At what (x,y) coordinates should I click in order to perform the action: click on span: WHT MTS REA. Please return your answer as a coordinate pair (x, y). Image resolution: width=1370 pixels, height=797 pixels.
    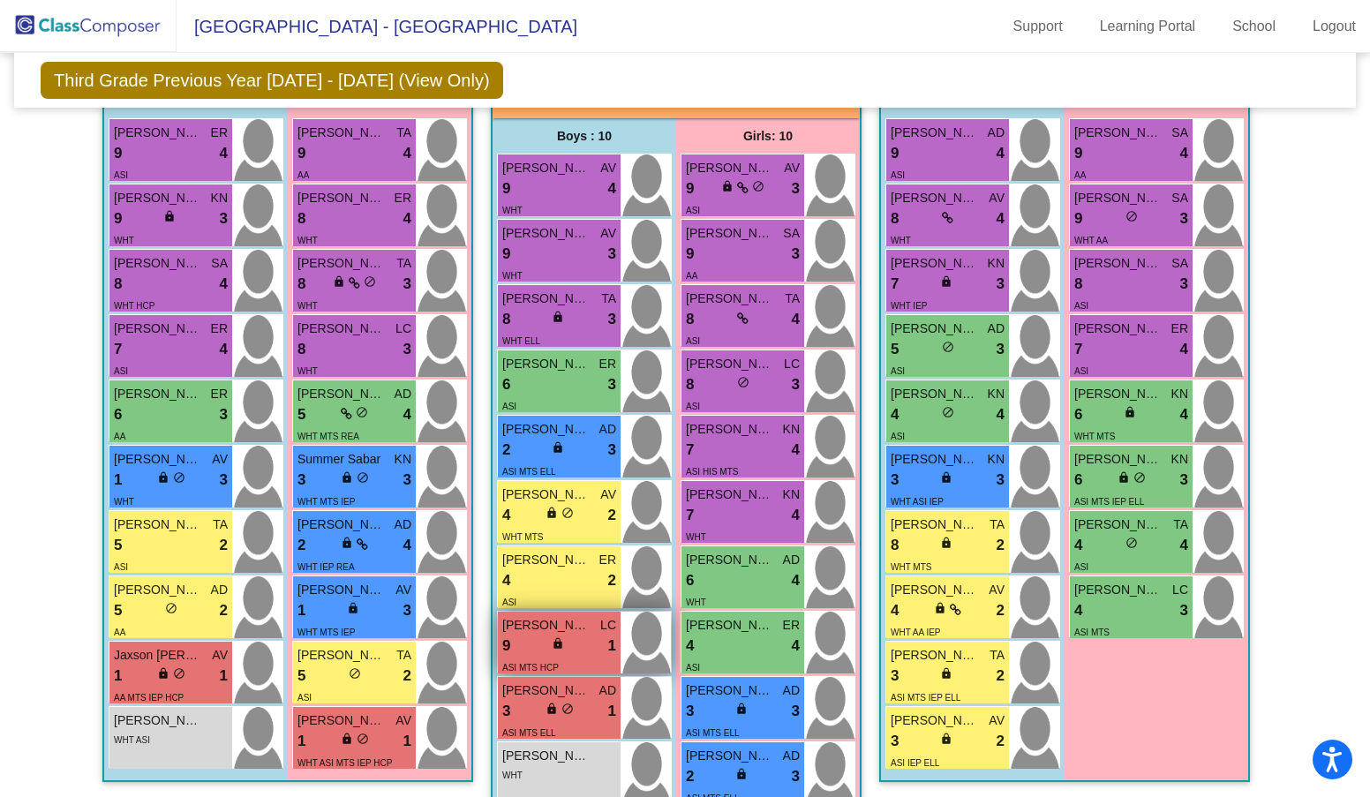
    Looking at the image, I should click on (328, 436).